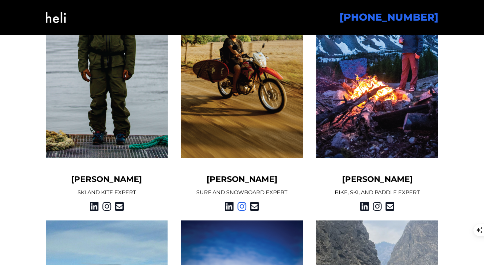  I want to click on p: SKI AND KITE EXPERT, so click(107, 193).